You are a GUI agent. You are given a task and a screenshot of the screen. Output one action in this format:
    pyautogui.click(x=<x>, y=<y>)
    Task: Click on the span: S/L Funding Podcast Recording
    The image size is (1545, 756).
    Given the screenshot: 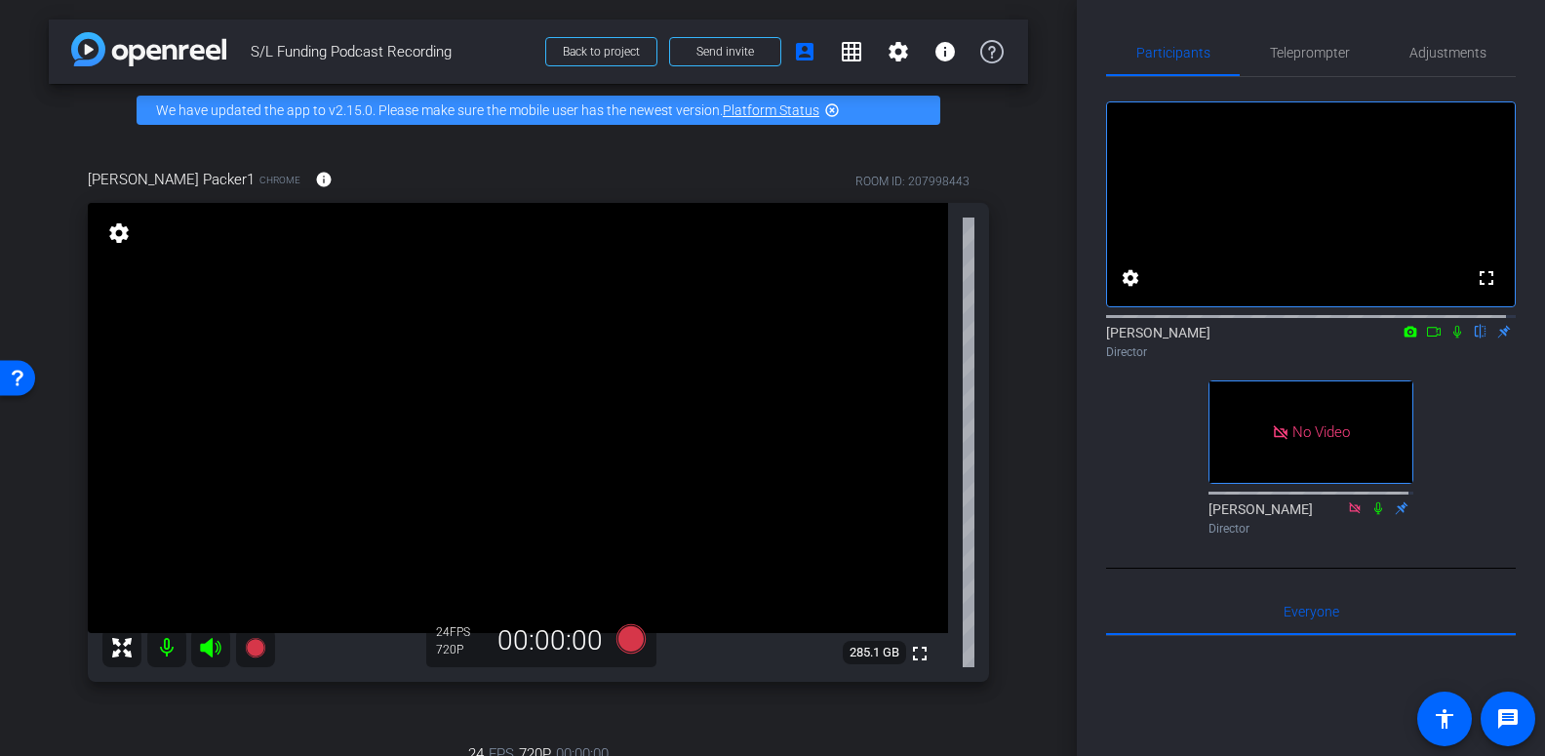 What is the action you would take?
    pyautogui.click(x=392, y=52)
    